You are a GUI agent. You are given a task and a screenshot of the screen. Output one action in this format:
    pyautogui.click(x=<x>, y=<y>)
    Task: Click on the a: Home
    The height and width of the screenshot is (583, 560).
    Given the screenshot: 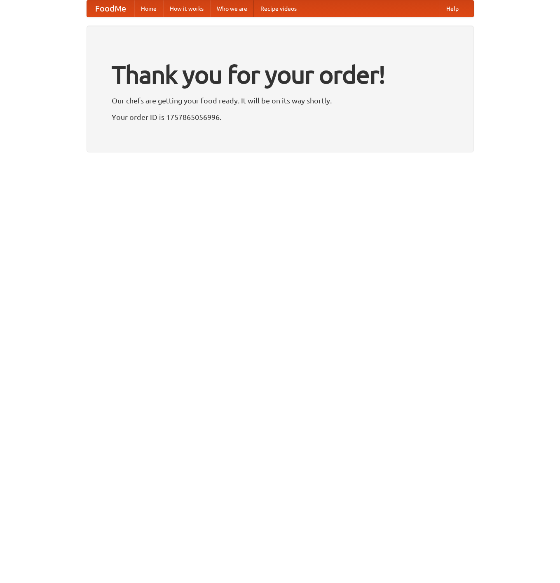 What is the action you would take?
    pyautogui.click(x=149, y=9)
    